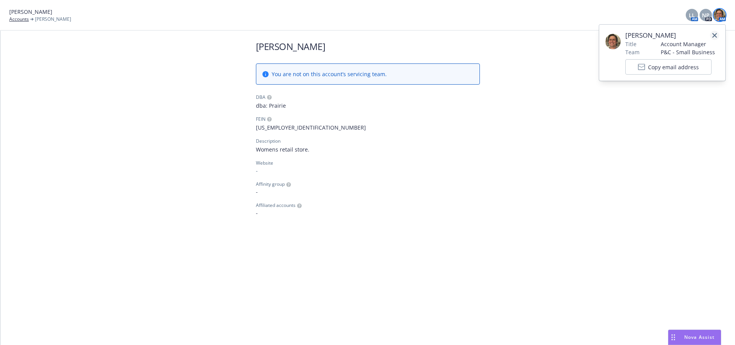  What do you see at coordinates (276, 205) in the screenshot?
I see `span: Affiliated accounts` at bounding box center [276, 205].